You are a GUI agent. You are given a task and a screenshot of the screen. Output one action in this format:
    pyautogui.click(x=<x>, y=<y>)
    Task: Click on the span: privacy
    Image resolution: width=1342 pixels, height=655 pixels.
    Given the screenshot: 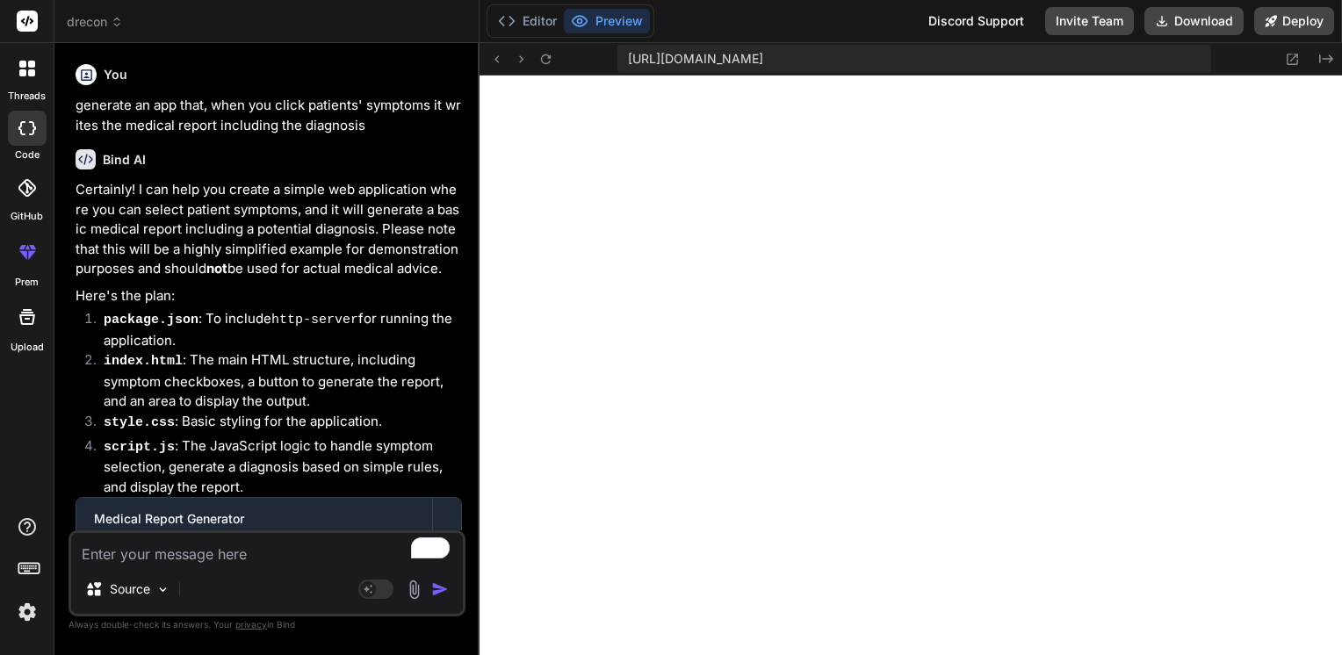 What is the action you would take?
    pyautogui.click(x=251, y=625)
    